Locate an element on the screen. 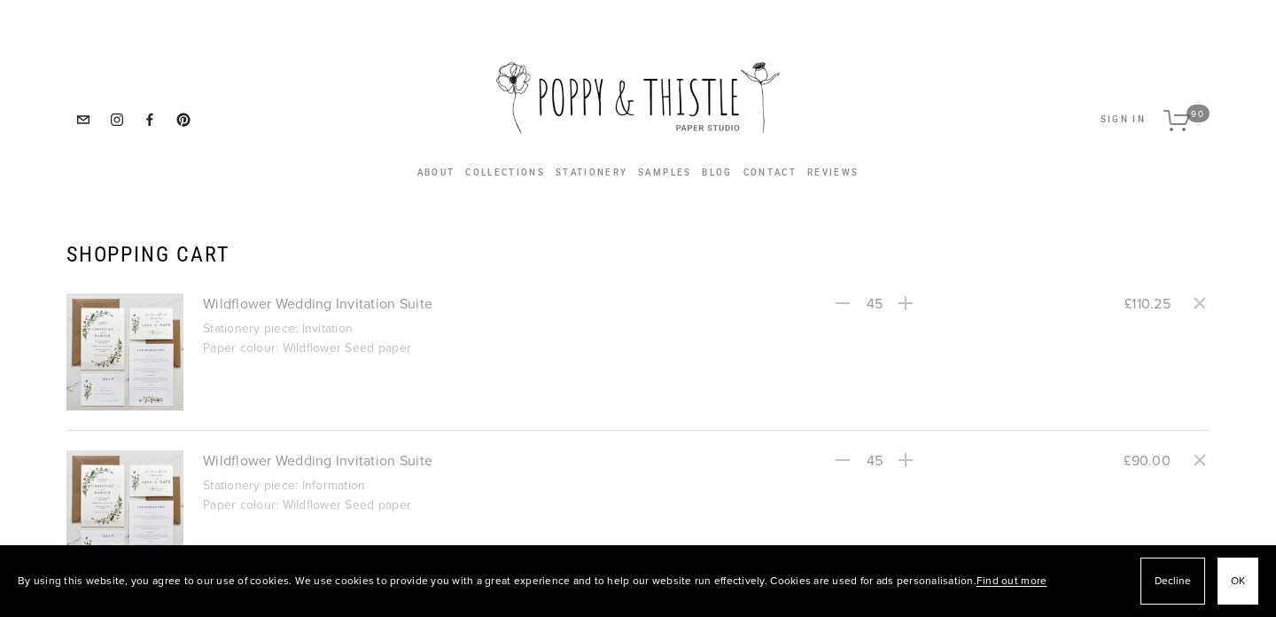 The height and width of the screenshot is (617, 1276). a: Reviews is located at coordinates (833, 173).